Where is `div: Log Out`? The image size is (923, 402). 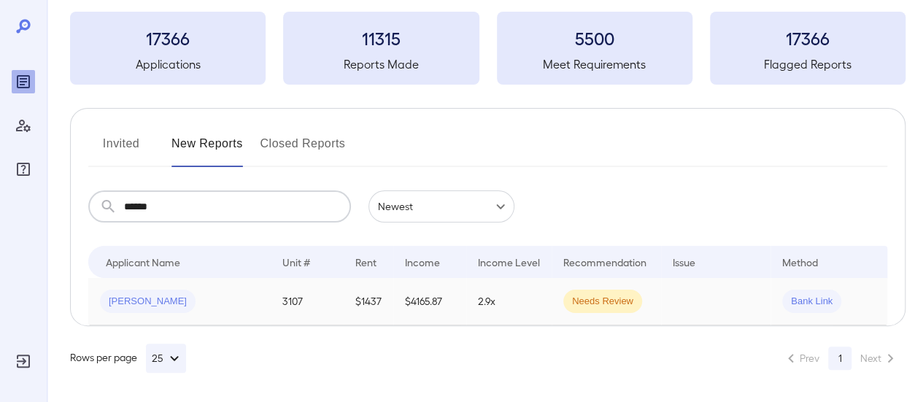
div: Log Out is located at coordinates (23, 361).